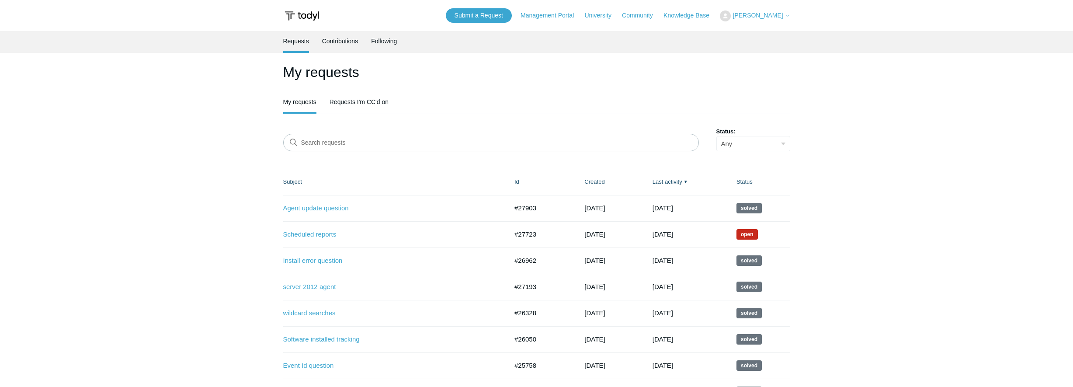  Describe the element at coordinates (384, 41) in the screenshot. I see `a: Following` at that location.